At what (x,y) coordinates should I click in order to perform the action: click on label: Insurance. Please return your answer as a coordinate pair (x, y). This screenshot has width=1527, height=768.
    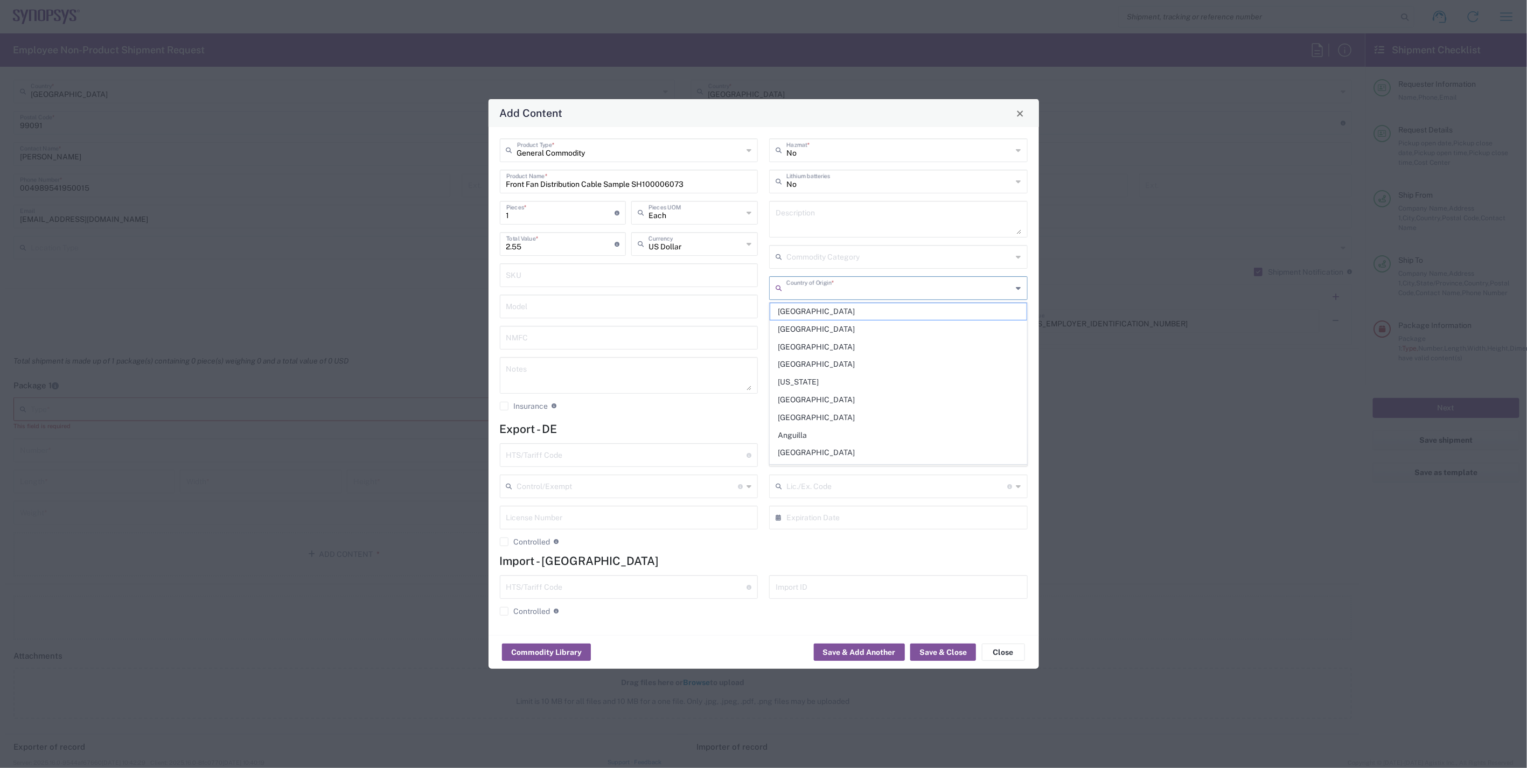
    Looking at the image, I should click on (524, 406).